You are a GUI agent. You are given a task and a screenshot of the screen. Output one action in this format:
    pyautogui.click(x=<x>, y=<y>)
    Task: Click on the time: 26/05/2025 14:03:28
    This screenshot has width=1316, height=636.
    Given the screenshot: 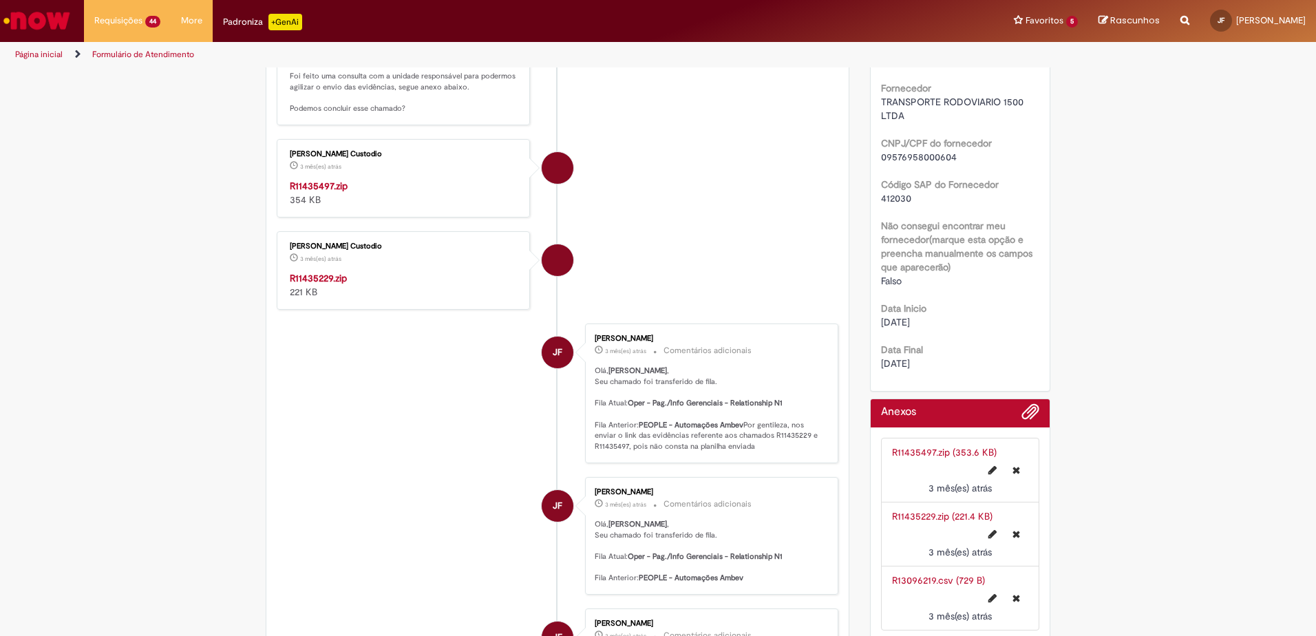 What is the action you would take?
    pyautogui.click(x=960, y=616)
    